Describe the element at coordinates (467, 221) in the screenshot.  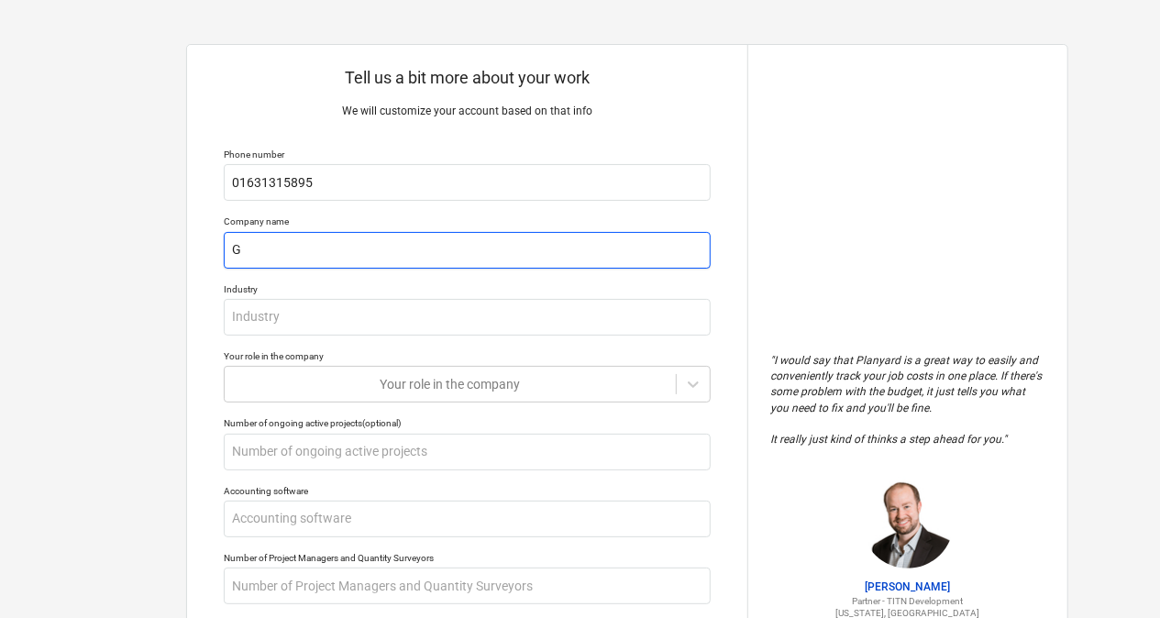
I see `div: Company name` at that location.